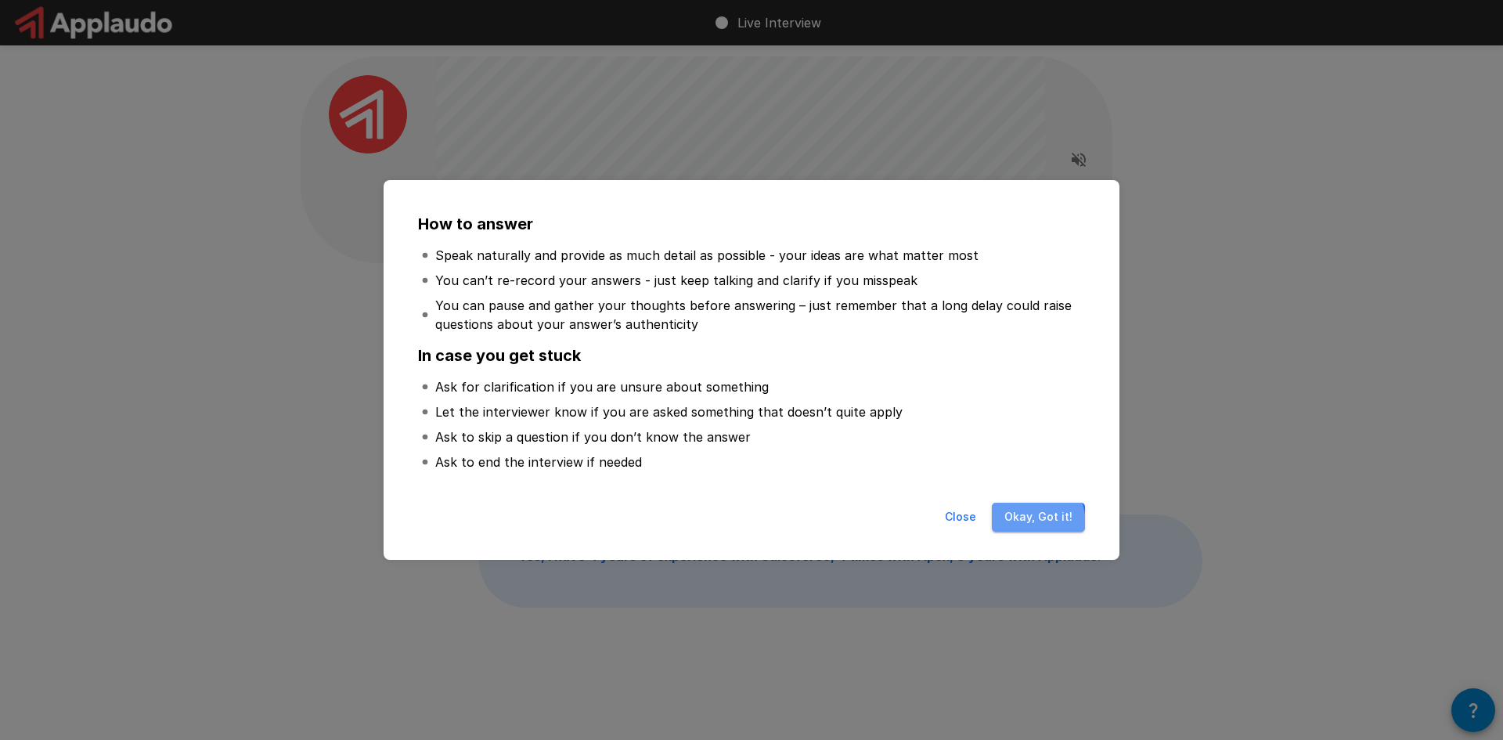 The width and height of the screenshot is (1503, 740). I want to click on p: You can pause and gather your thoughts before answering – just remember that a long delay could r..., so click(759, 315).